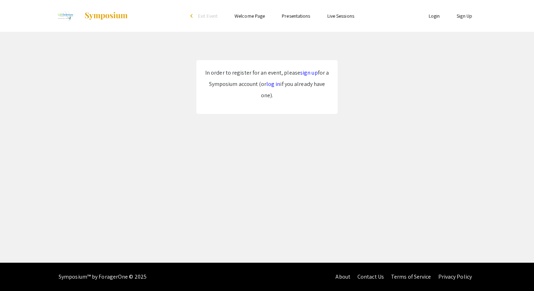  What do you see at coordinates (411, 276) in the screenshot?
I see `a: Terms of Service` at bounding box center [411, 276].